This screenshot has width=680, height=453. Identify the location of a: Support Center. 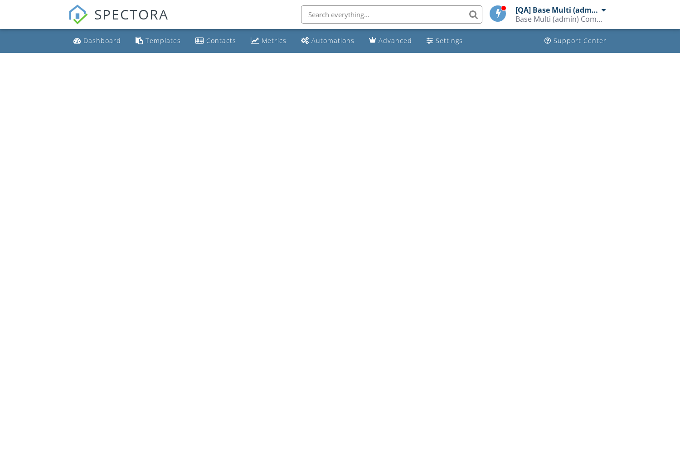
(575, 41).